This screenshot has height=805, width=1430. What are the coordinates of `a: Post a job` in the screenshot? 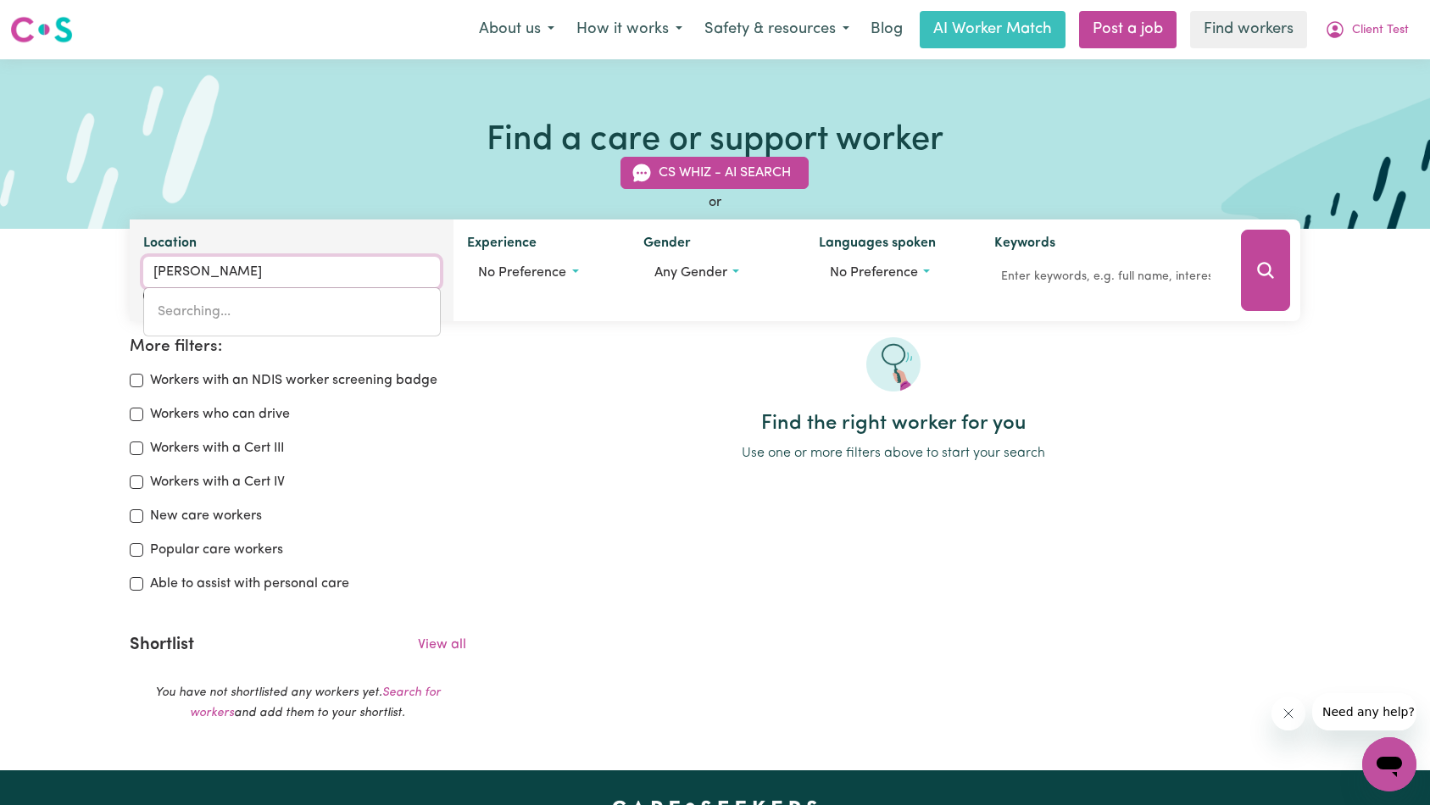 It's located at (1127, 30).